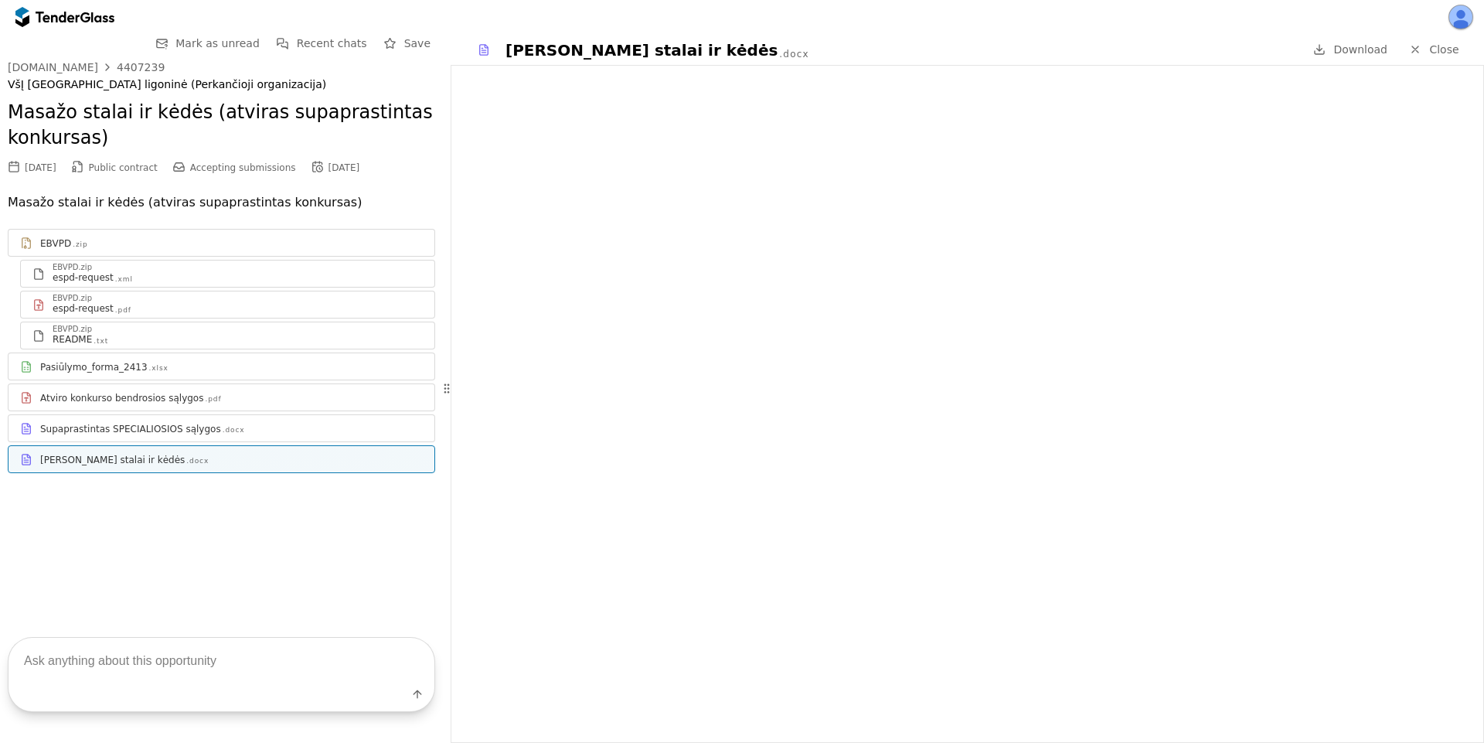 This screenshot has height=743, width=1484. What do you see at coordinates (221, 125) in the screenshot?
I see `h2: Masažo stalai ir kėdės (atviras supaprastintas konkursas)` at bounding box center [221, 125].